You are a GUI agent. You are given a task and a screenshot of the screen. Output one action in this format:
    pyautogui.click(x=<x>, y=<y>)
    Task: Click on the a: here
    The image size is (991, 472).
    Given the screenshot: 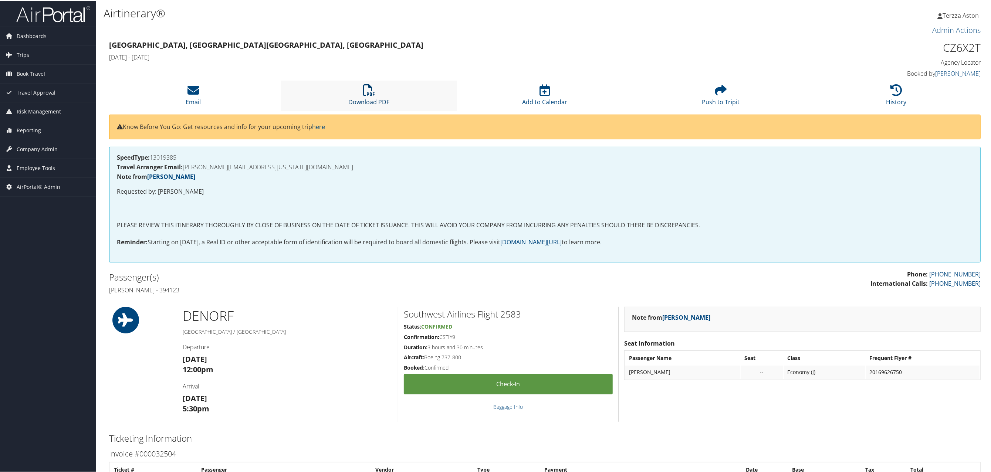 What is the action you would take?
    pyautogui.click(x=318, y=126)
    